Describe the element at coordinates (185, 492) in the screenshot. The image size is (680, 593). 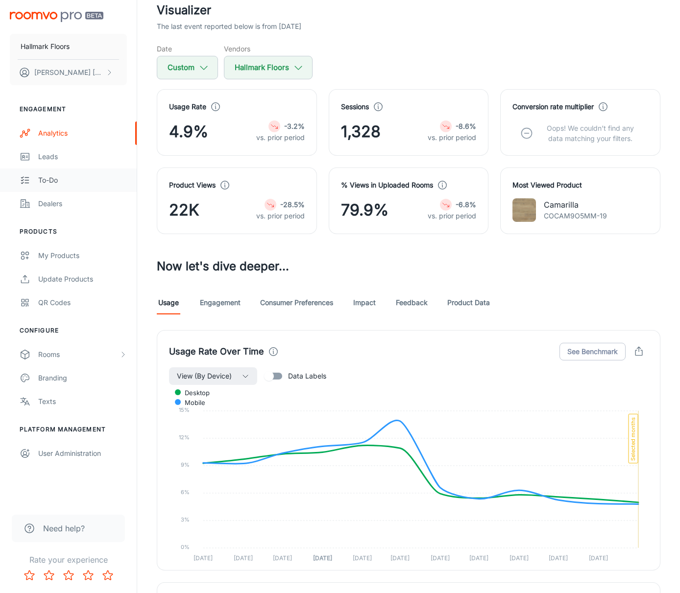
I see `tspan: 6%` at that location.